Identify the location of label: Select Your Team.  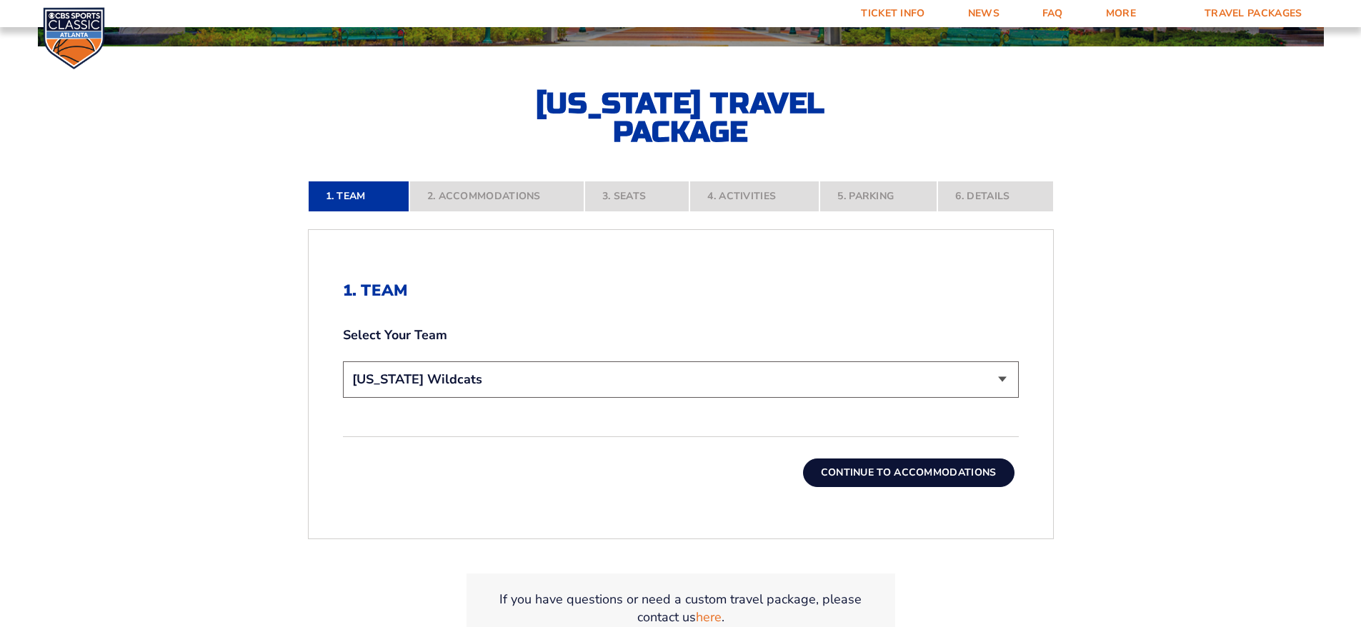
(681, 335).